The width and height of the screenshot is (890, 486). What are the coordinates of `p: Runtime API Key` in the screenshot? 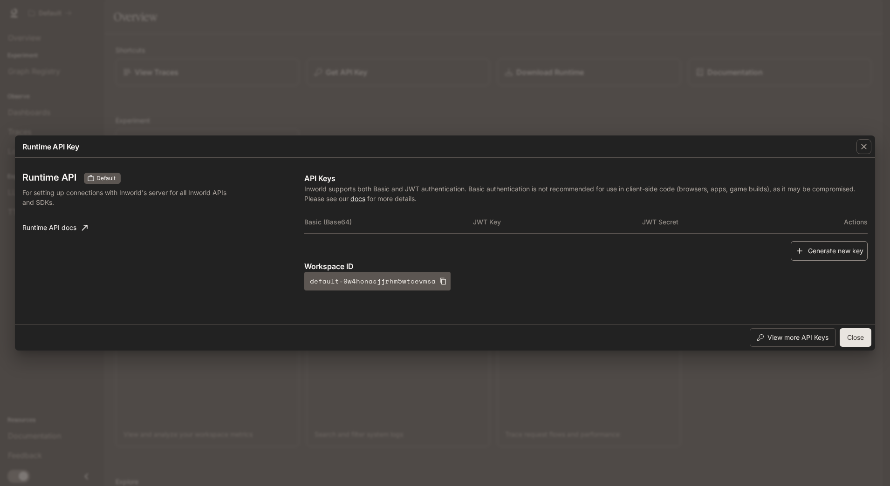 It's located at (51, 147).